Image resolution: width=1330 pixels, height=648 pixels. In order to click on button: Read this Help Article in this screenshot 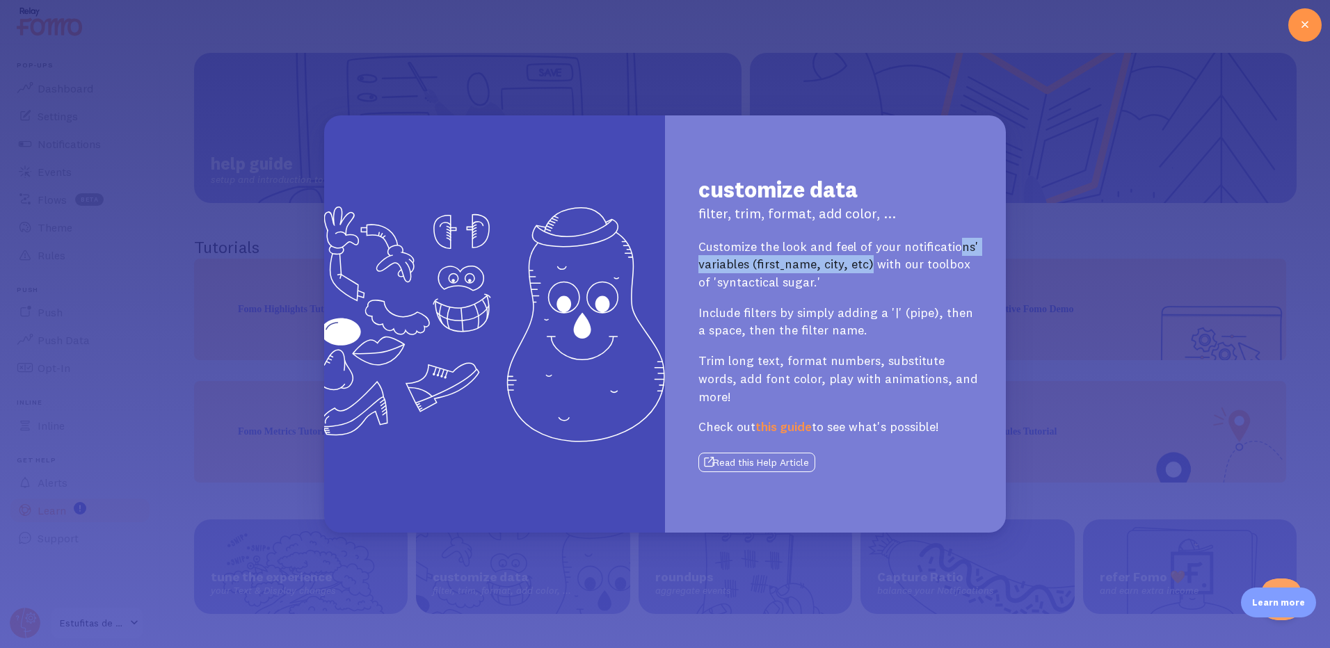, I will do `click(757, 462)`.